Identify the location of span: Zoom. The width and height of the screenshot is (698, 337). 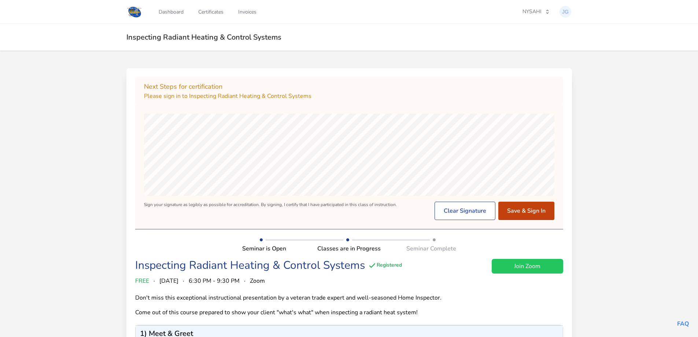
(257, 281).